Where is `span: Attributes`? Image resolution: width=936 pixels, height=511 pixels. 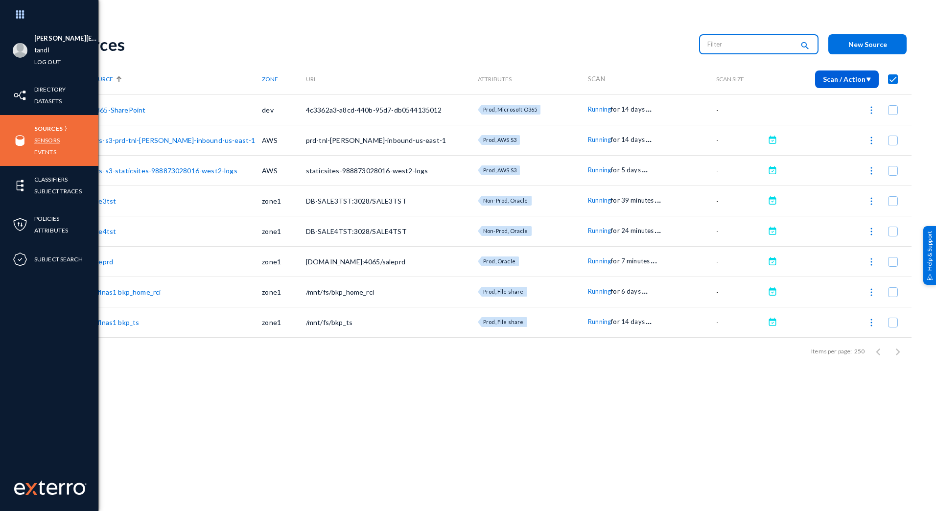 span: Attributes is located at coordinates (495, 79).